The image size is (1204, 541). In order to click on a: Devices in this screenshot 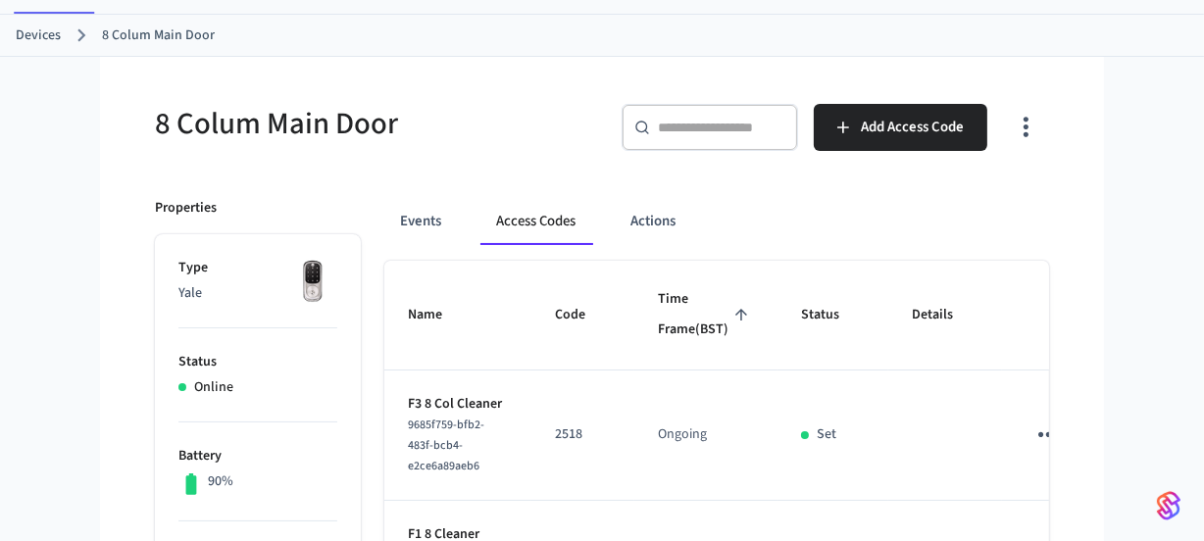, I will do `click(38, 35)`.